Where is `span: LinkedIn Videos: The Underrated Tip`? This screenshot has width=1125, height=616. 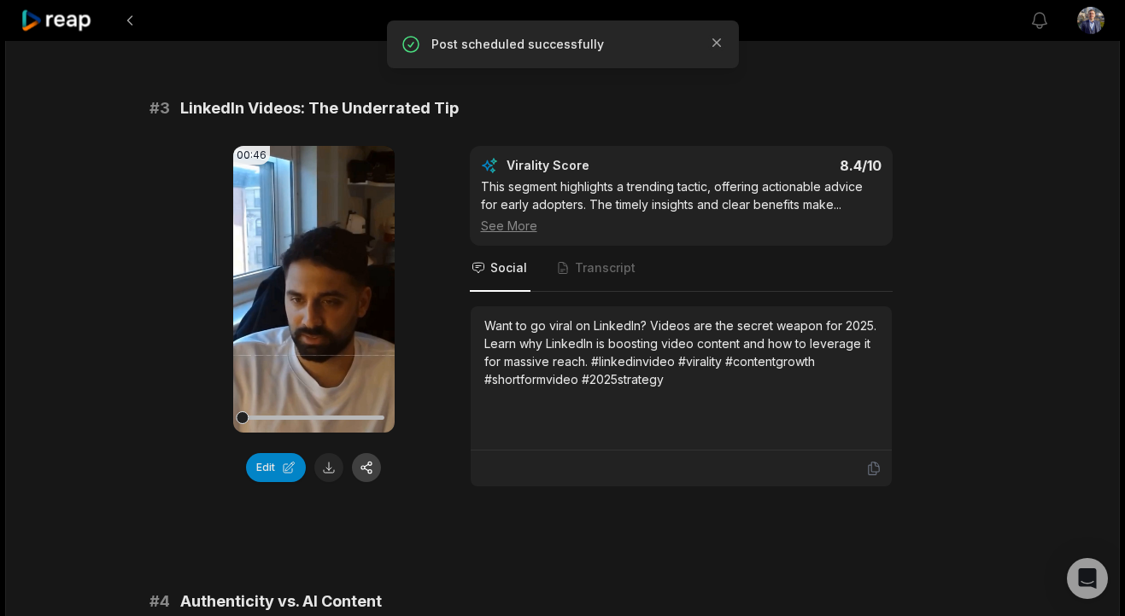 span: LinkedIn Videos: The Underrated Tip is located at coordinates (319, 108).